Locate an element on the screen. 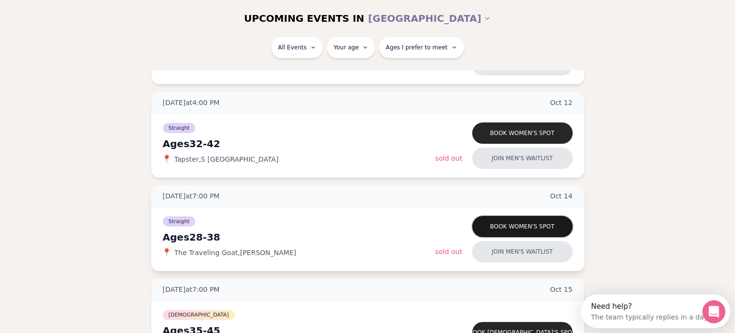  div: Ages 28-38 is located at coordinates (299, 237).